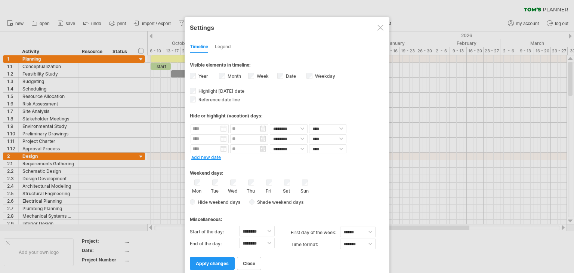  What do you see at coordinates (287, 66) in the screenshot?
I see `div: Visible elements in timeline:` at bounding box center [287, 66].